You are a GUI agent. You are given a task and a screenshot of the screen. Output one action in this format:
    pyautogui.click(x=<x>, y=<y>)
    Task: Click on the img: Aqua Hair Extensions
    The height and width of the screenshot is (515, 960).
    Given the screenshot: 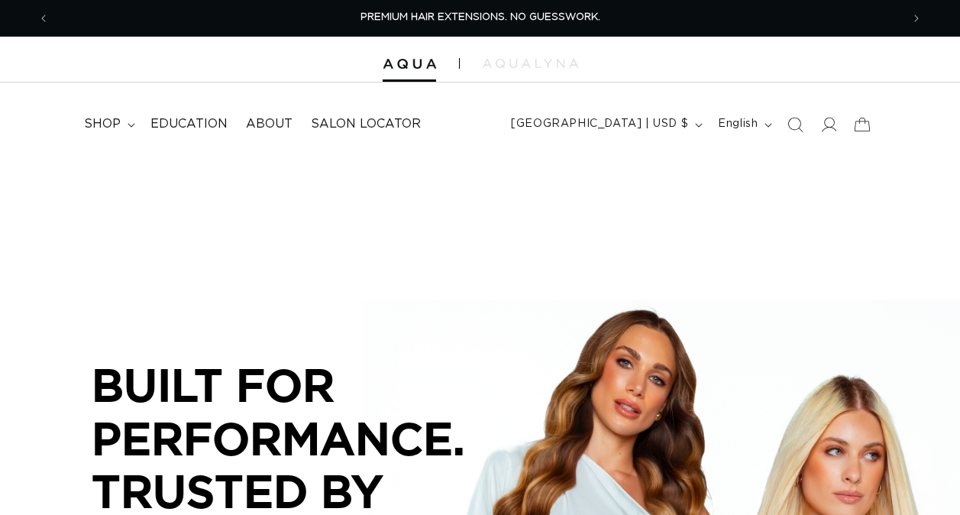 What is the action you would take?
    pyautogui.click(x=409, y=64)
    